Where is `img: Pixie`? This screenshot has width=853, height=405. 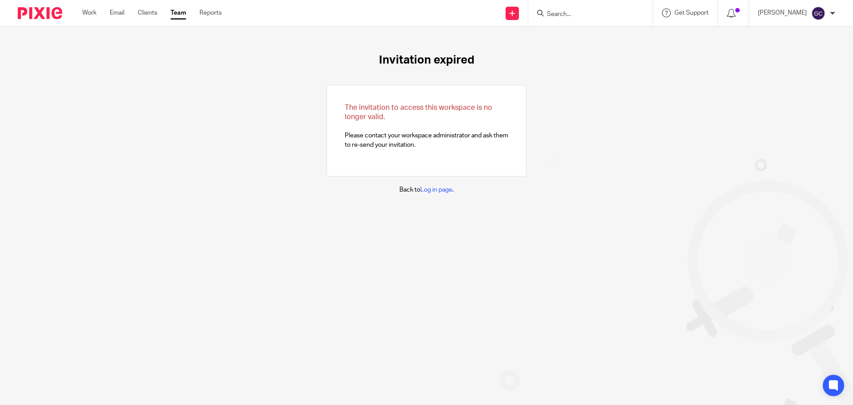
img: Pixie is located at coordinates (40, 13).